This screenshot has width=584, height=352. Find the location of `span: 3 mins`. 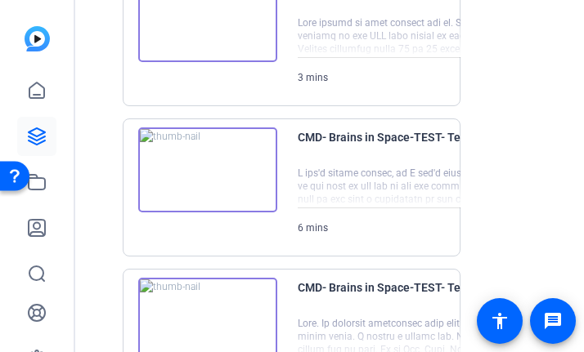

span: 3 mins is located at coordinates (312, 78).